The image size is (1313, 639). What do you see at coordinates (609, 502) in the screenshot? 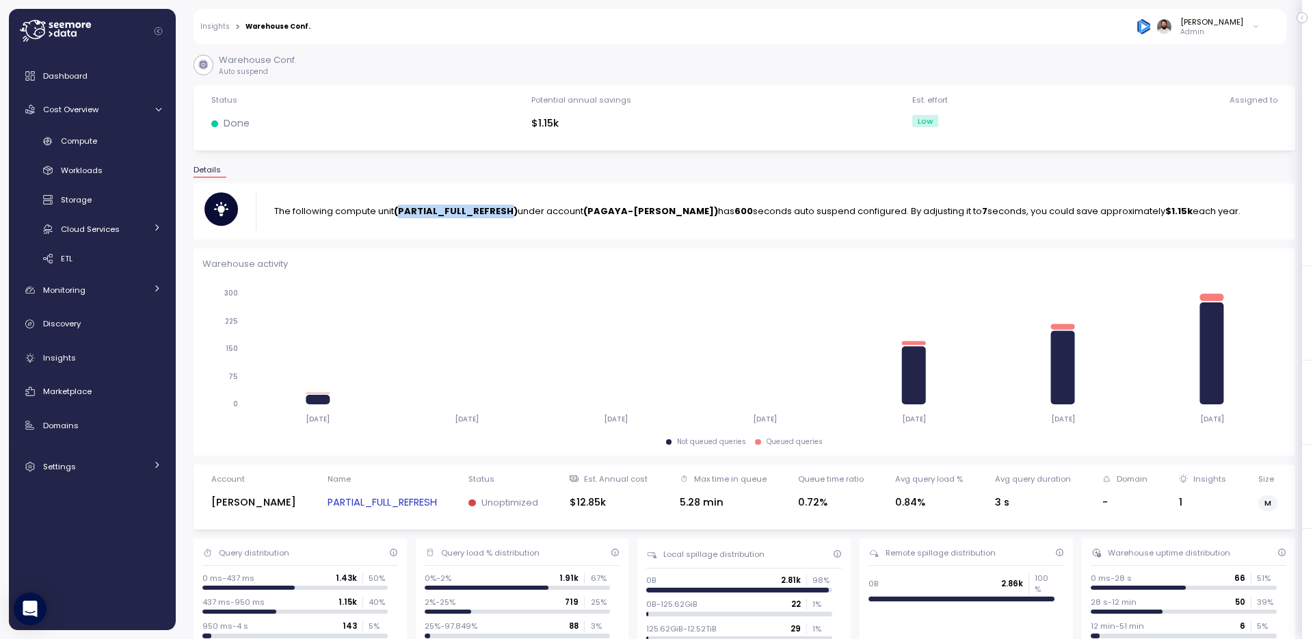
I see `div: $12.85k` at bounding box center [609, 502].